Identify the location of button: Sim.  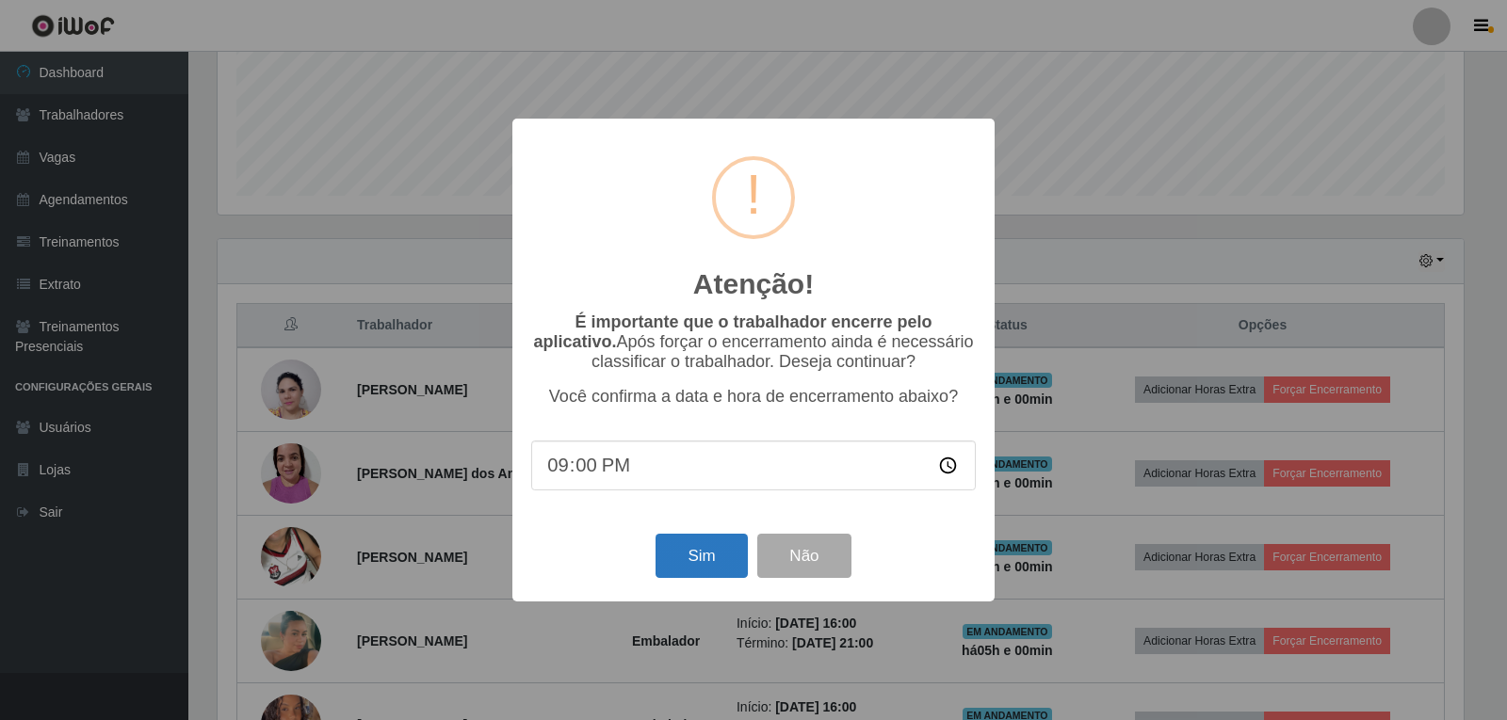
(701, 556).